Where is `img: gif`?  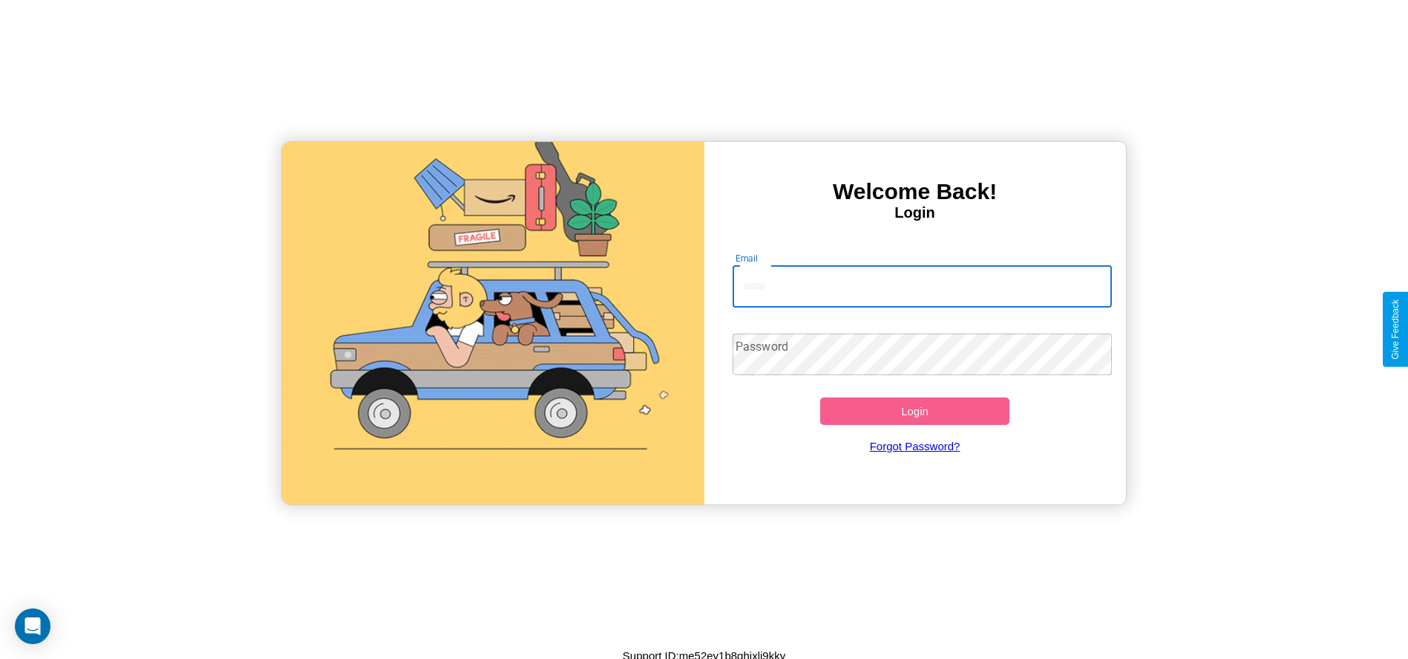 img: gif is located at coordinates (493, 323).